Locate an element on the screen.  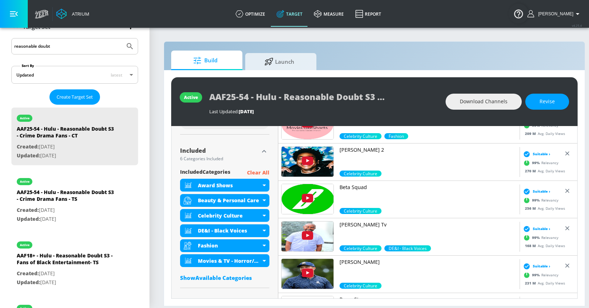
span: 209 M is located at coordinates (531, 133).